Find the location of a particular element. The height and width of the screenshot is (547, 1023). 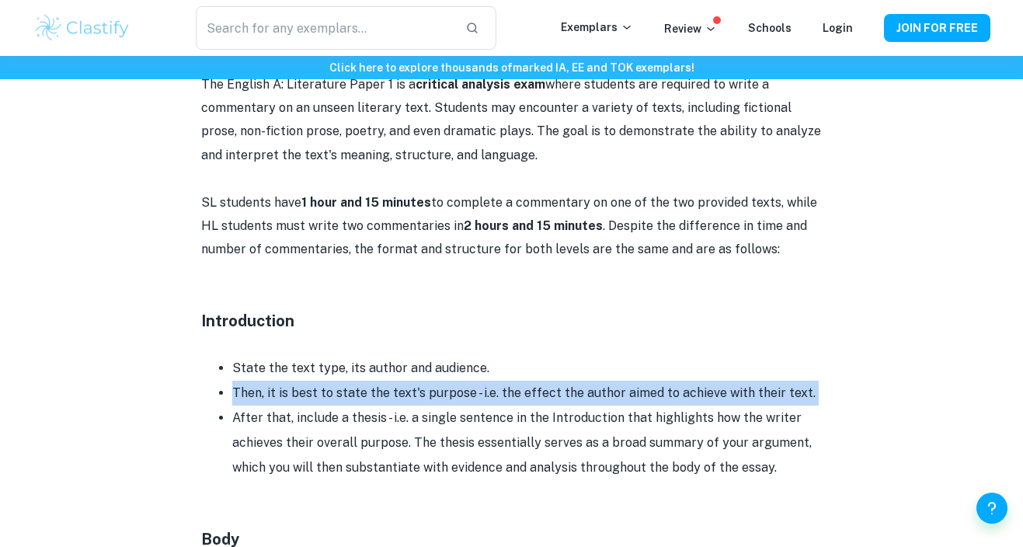

p: Exemplars is located at coordinates (597, 27).